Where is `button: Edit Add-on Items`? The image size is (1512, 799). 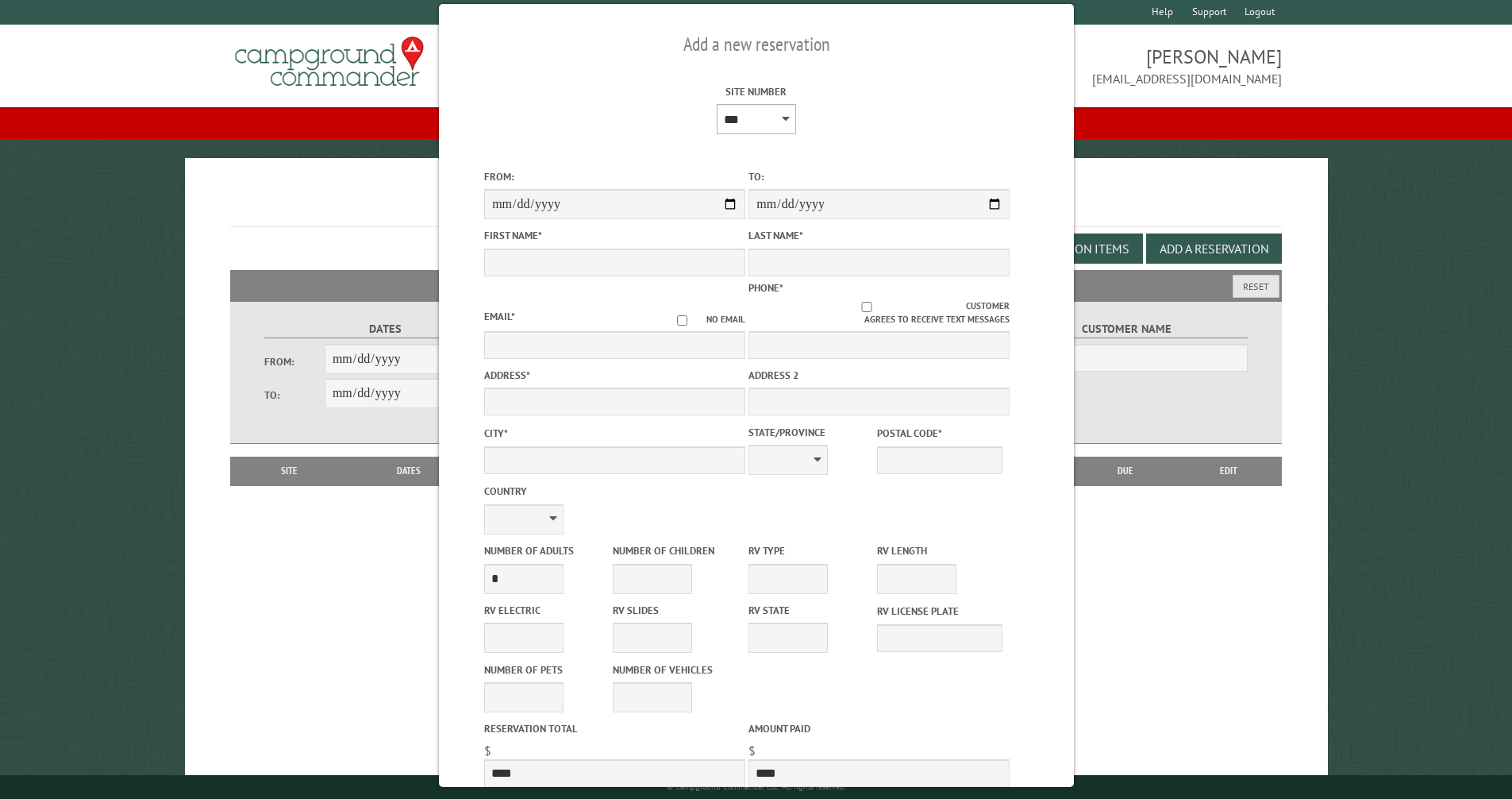 button: Edit Add-on Items is located at coordinates (1075, 249).